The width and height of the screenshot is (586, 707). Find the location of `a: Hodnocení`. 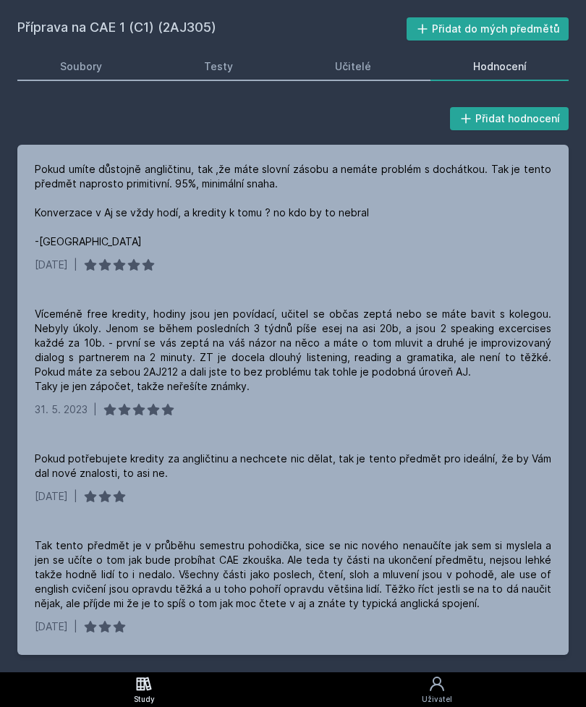

a: Hodnocení is located at coordinates (500, 67).